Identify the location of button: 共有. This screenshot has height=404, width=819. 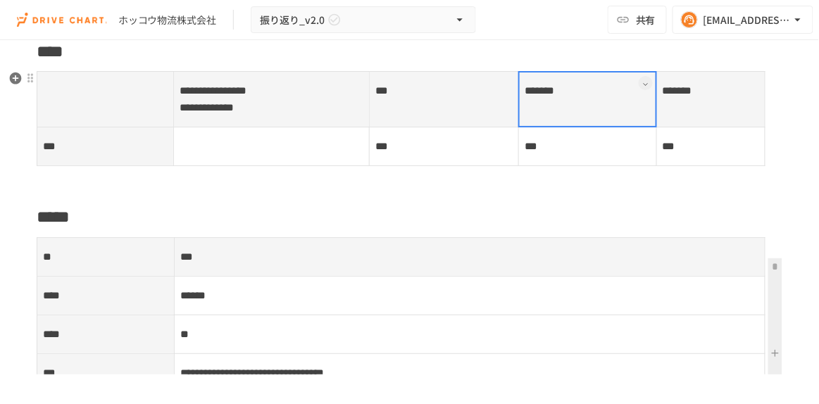
(637, 20).